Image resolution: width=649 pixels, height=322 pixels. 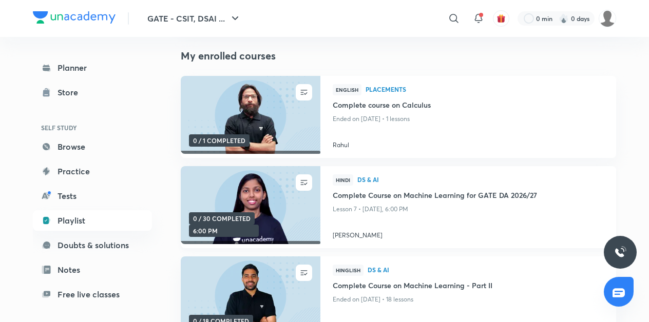 What do you see at coordinates (92, 245) in the screenshot?
I see `a: Doubts & solutions` at bounding box center [92, 245].